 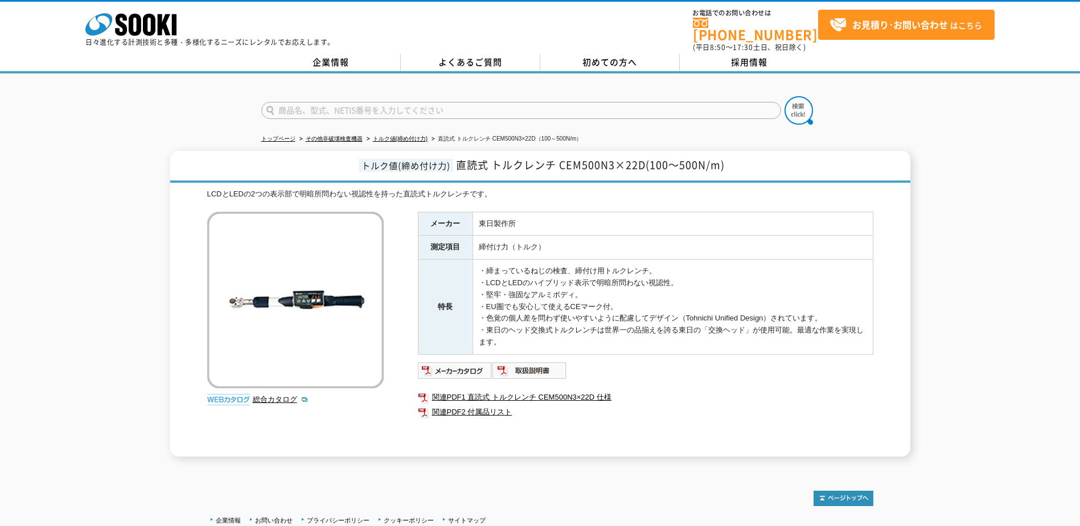 What do you see at coordinates (455, 371) in the screenshot?
I see `img: メーカーカタログ` at bounding box center [455, 371].